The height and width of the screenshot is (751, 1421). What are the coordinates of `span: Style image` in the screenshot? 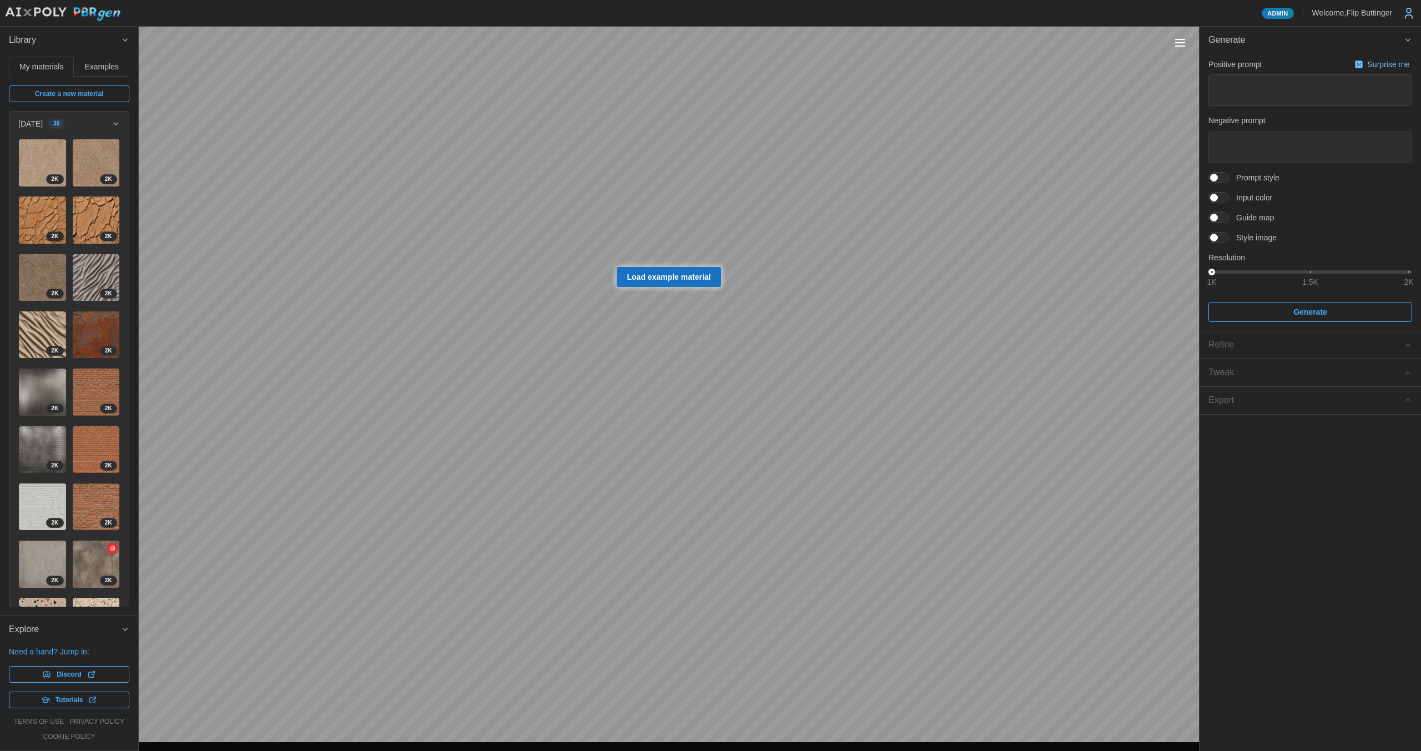 It's located at (1253, 238).